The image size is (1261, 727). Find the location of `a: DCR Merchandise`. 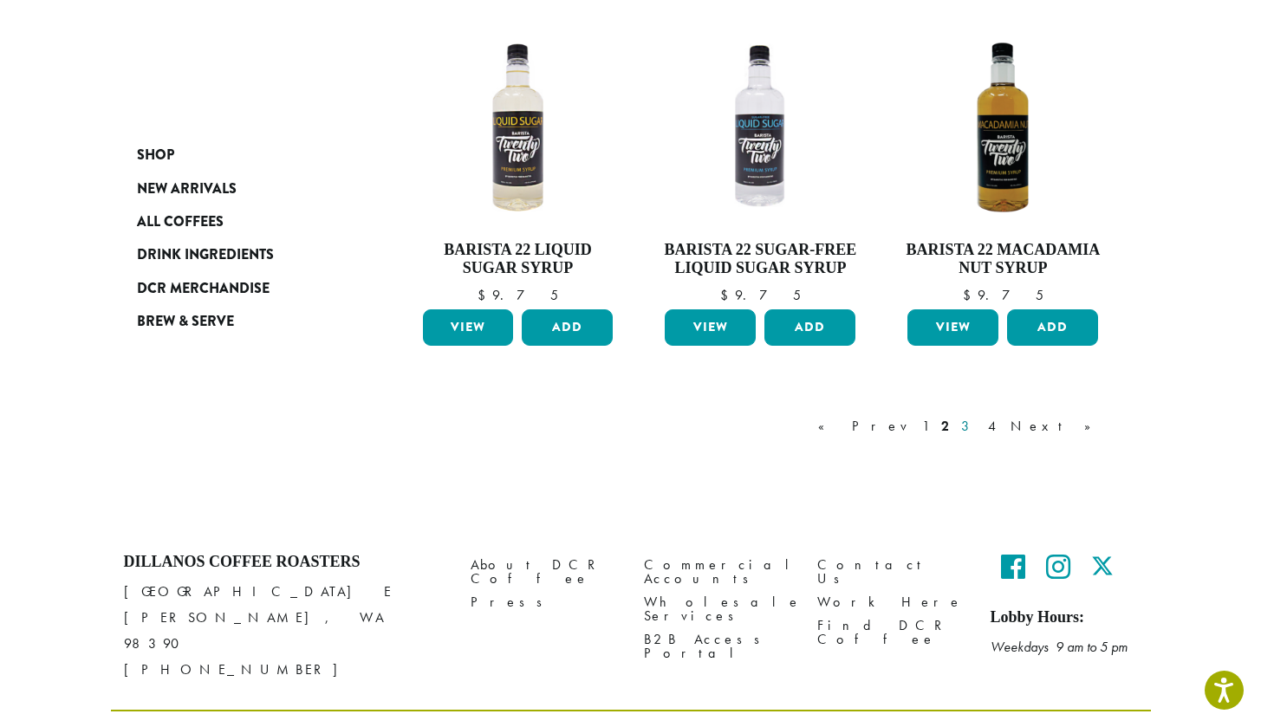

a: DCR Merchandise is located at coordinates (241, 289).